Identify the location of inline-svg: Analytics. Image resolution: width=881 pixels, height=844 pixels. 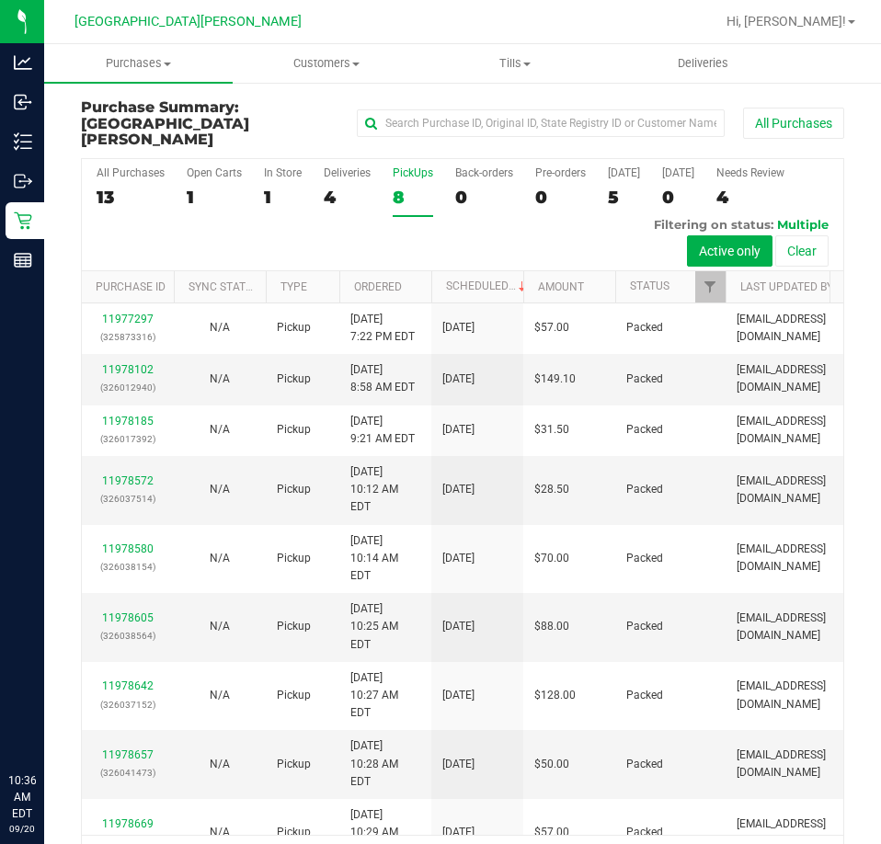
(23, 63).